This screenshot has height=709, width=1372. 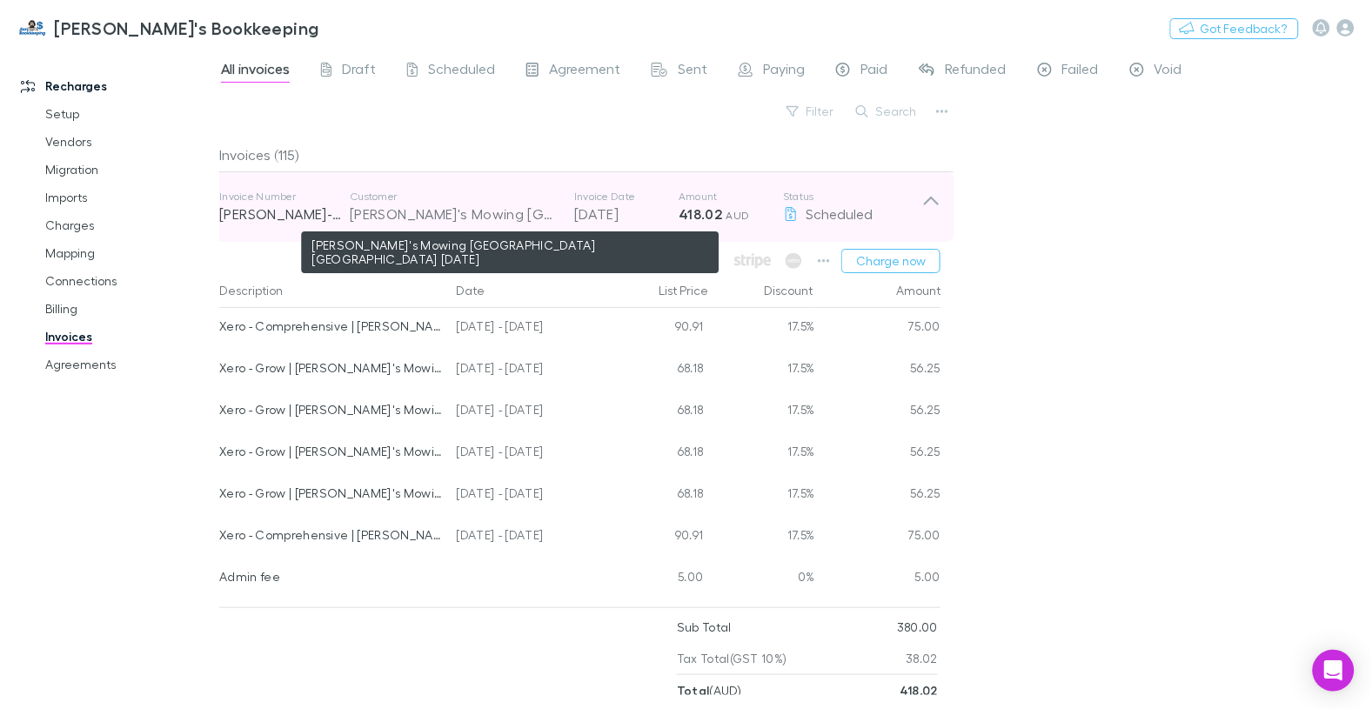 I want to click on strong: Total, so click(x=693, y=690).